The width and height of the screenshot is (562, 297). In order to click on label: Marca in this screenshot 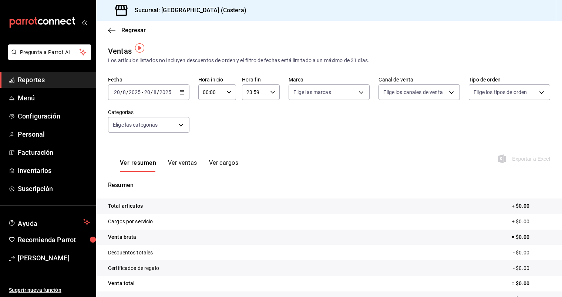, I will do `click(329, 80)`.